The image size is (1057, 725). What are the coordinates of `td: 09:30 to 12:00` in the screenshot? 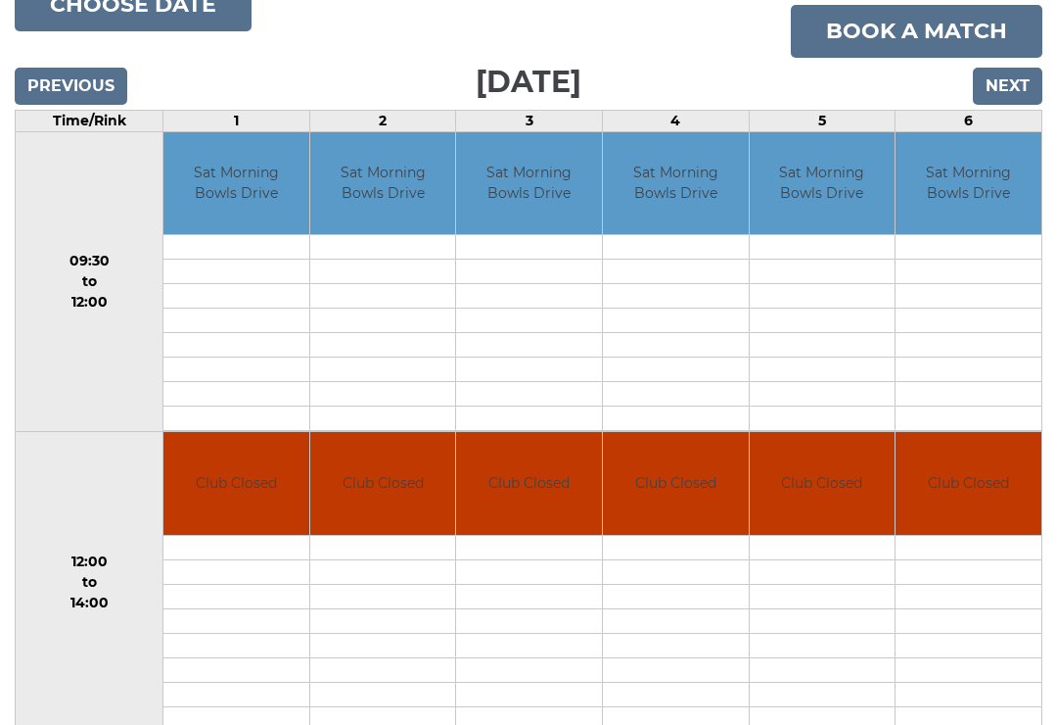 It's located at (89, 281).